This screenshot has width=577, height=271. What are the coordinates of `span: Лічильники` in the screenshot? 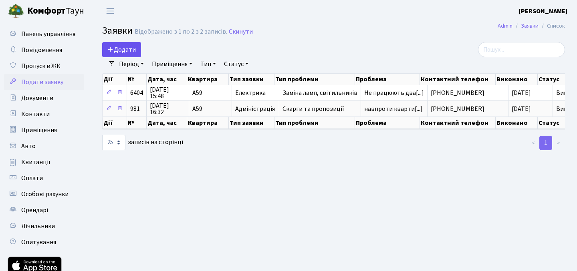 It's located at (38, 227).